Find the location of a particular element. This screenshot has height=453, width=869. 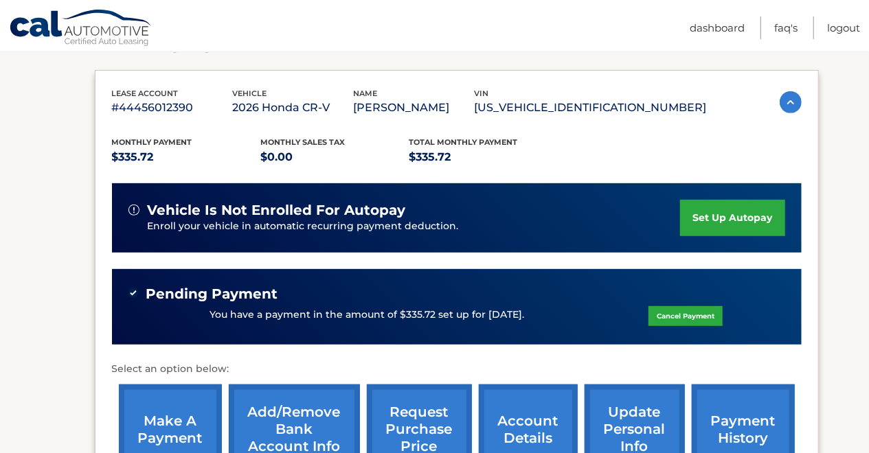

a: Dashboard is located at coordinates (717, 27).